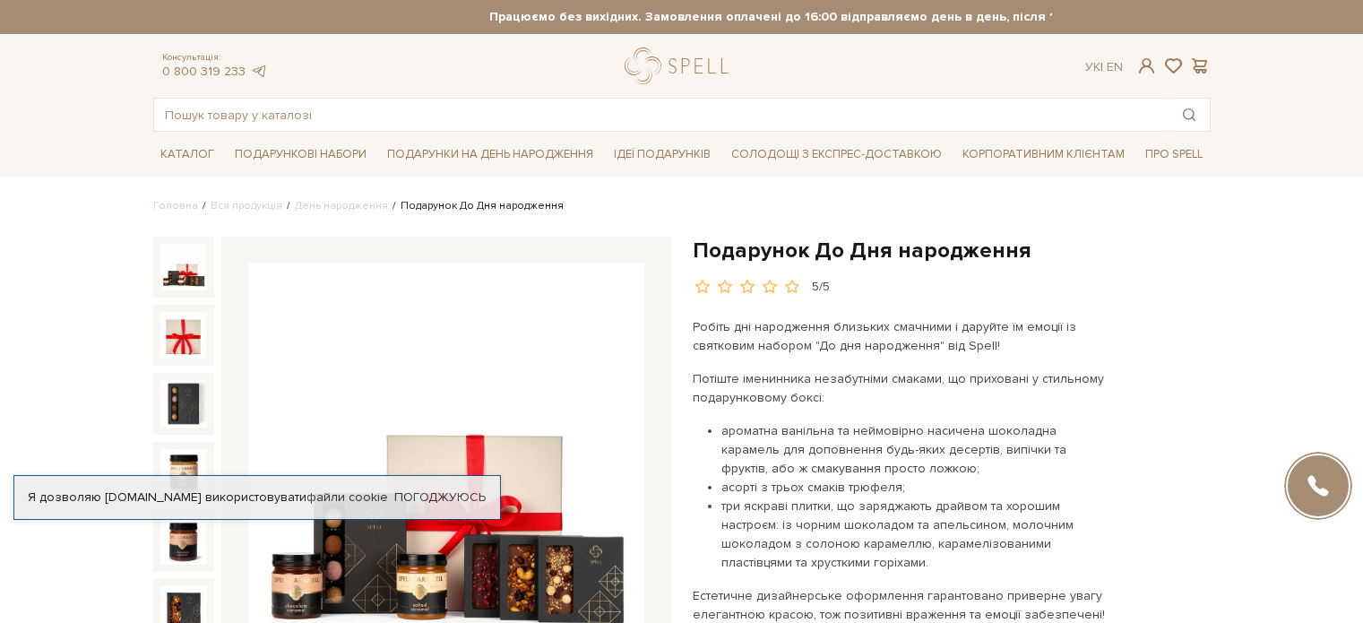 The width and height of the screenshot is (1363, 623). What do you see at coordinates (902, 336) in the screenshot?
I see `p: Робіть дні народження близьких смачними і даруйте їм емоції із святковим набором "До дня народжен...` at bounding box center [902, 336].